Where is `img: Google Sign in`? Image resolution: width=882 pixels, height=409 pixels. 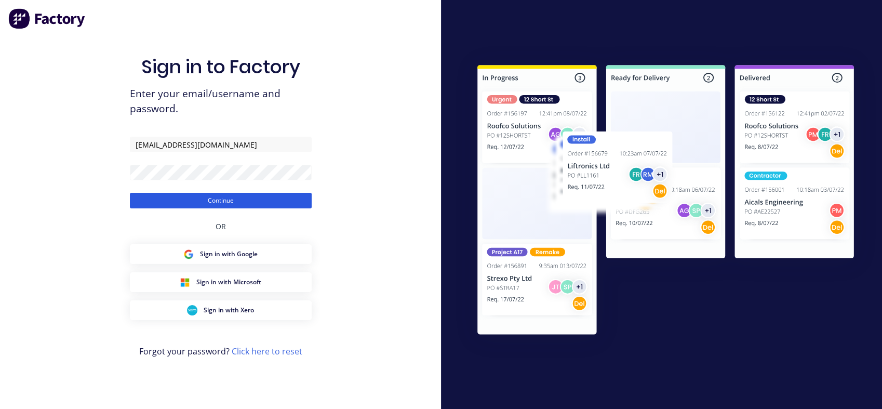 img: Google Sign in is located at coordinates (189, 254).